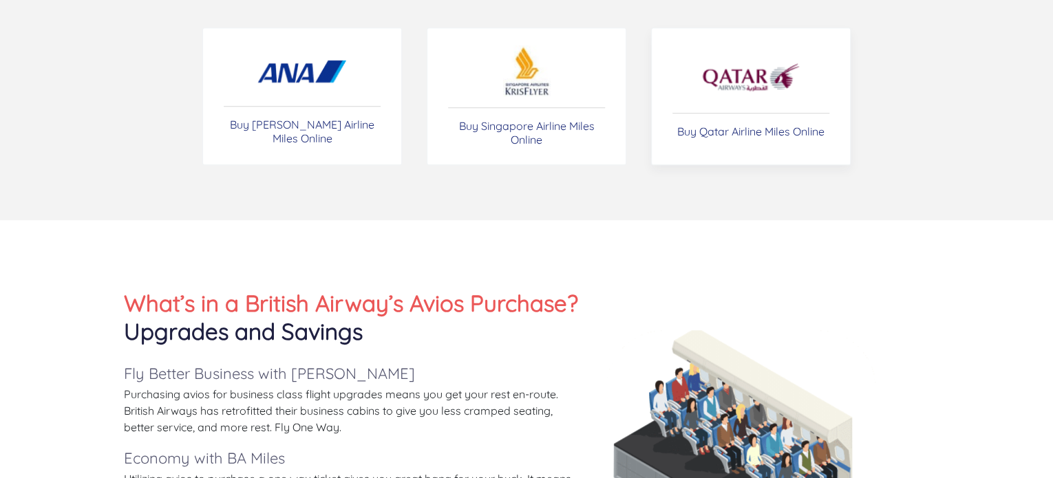 The height and width of the screenshot is (478, 1053). I want to click on a: Buy Singapore Airline Miles Online, so click(526, 96).